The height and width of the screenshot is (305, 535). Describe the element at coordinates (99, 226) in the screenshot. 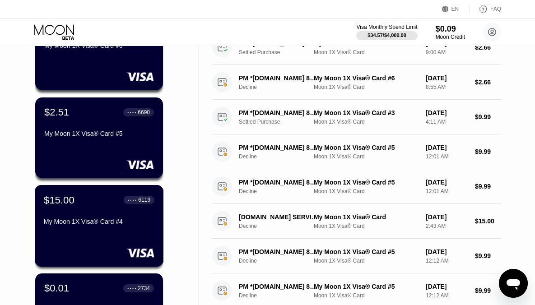

I see `div: $15.00● ● ● ●6119My Moon 1X Visa® Card #4` at that location.